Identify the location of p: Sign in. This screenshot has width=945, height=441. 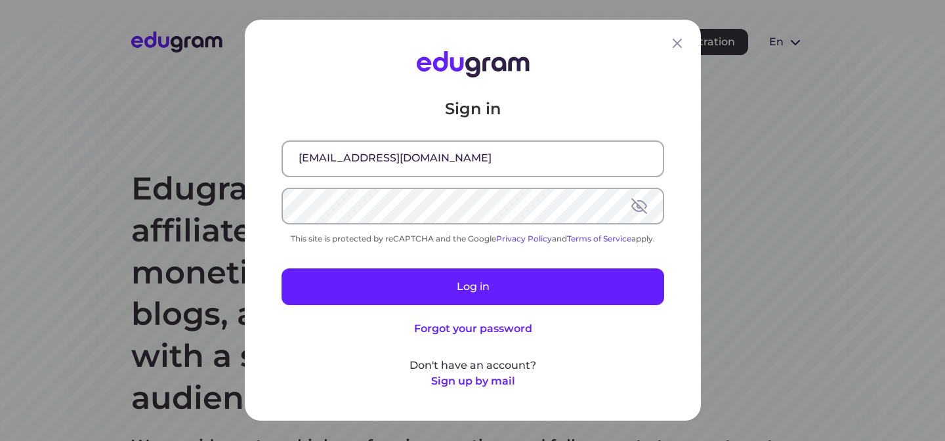
(473, 109).